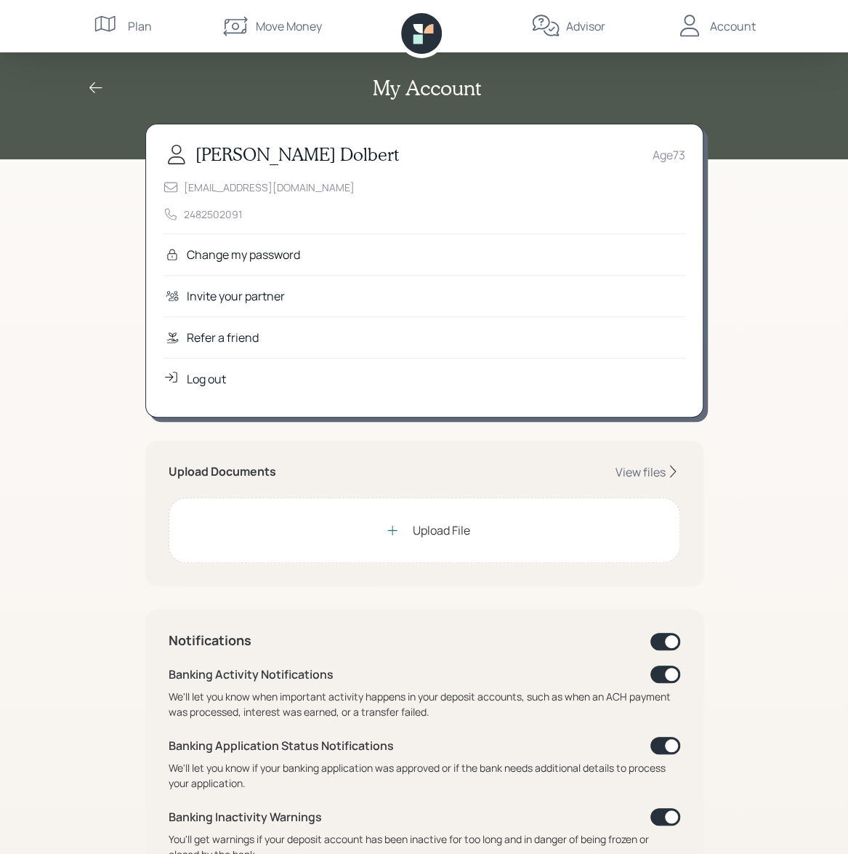  What do you see at coordinates (733, 26) in the screenshot?
I see `div: Account` at bounding box center [733, 26].